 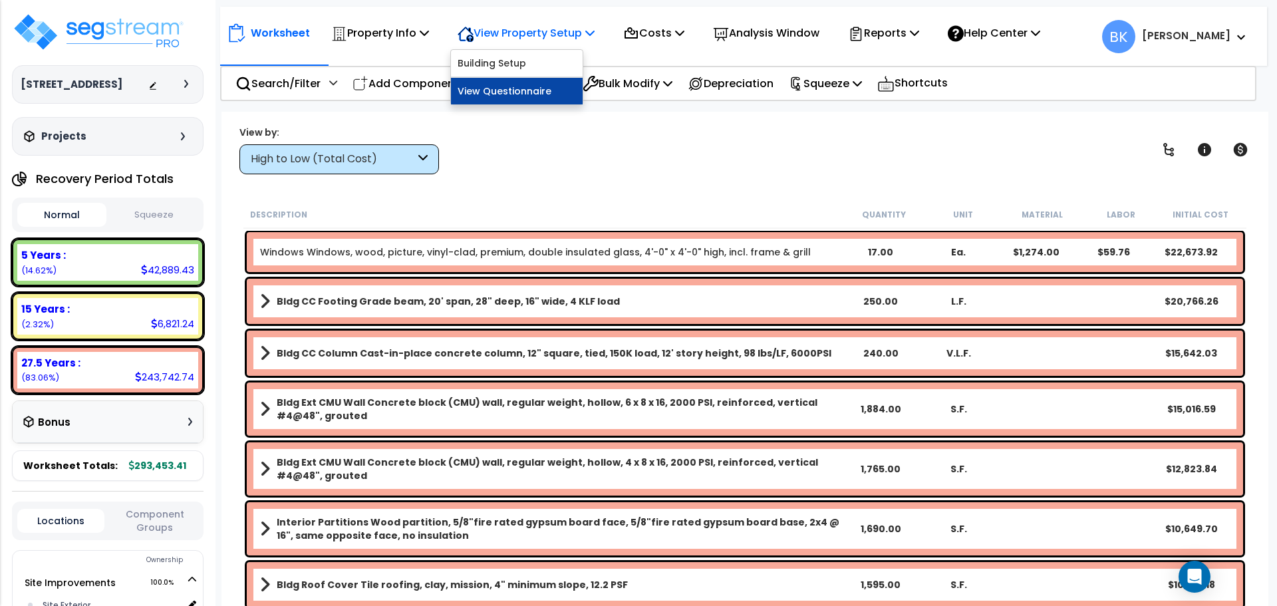 I want to click on h3: Bonus, so click(x=54, y=422).